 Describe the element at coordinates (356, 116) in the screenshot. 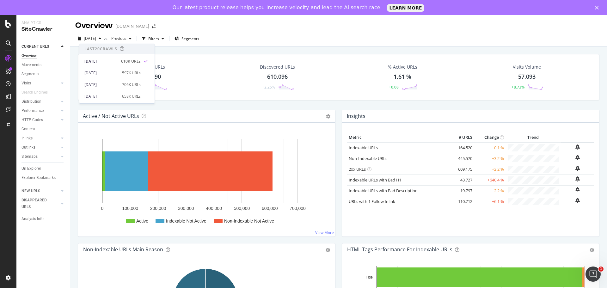

I see `h4: Insights` at that location.